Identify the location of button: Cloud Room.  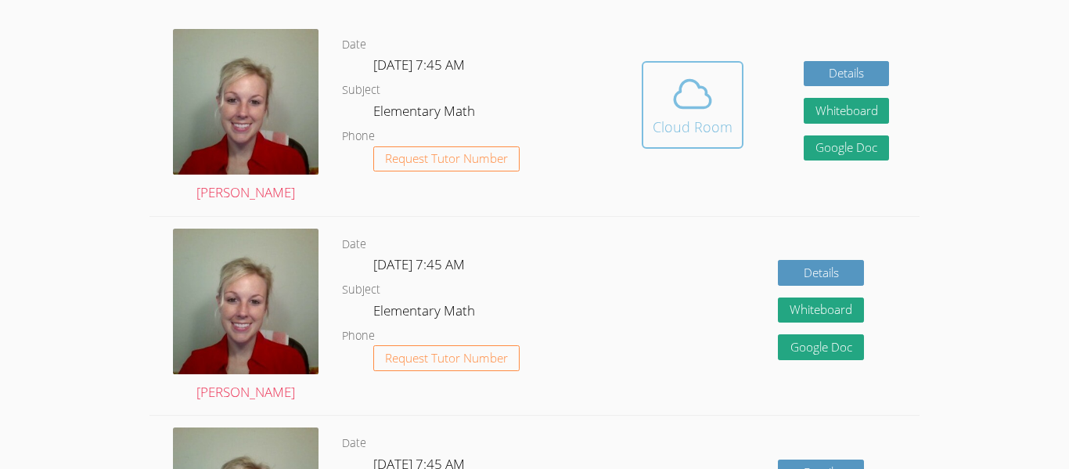
(692, 105).